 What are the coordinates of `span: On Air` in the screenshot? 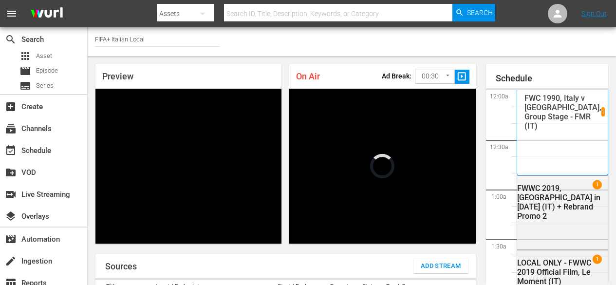 It's located at (308, 76).